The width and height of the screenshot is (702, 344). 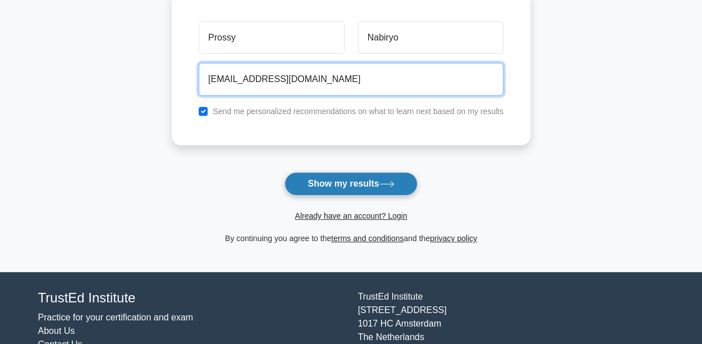 What do you see at coordinates (116, 317) in the screenshot?
I see `a: Practice for your certification and exam` at bounding box center [116, 317].